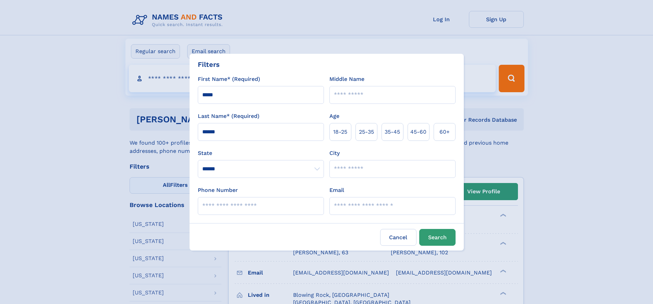 Image resolution: width=653 pixels, height=304 pixels. What do you see at coordinates (261, 153) in the screenshot?
I see `label: State` at bounding box center [261, 153].